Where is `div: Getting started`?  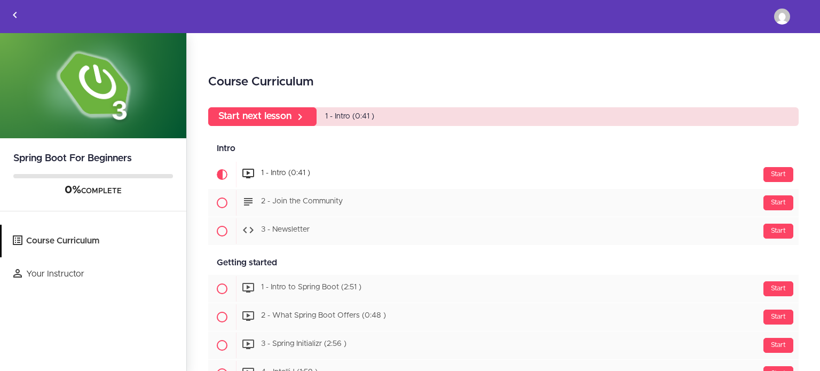
div: Getting started is located at coordinates (503, 263).